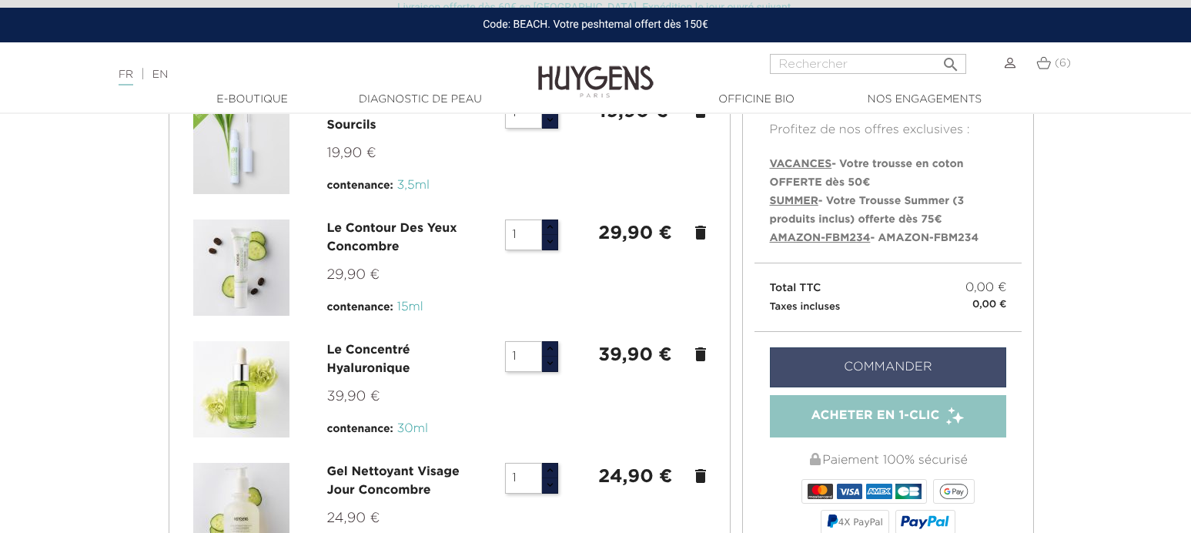  Describe the element at coordinates (794, 201) in the screenshot. I see `span: SUMMER` at that location.